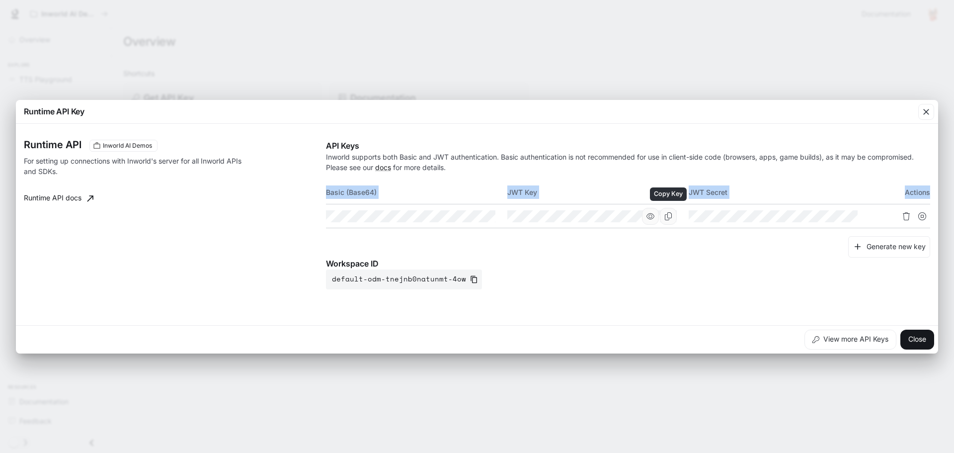  Describe the element at coordinates (628, 263) in the screenshot. I see `p: Workspace ID` at that location.